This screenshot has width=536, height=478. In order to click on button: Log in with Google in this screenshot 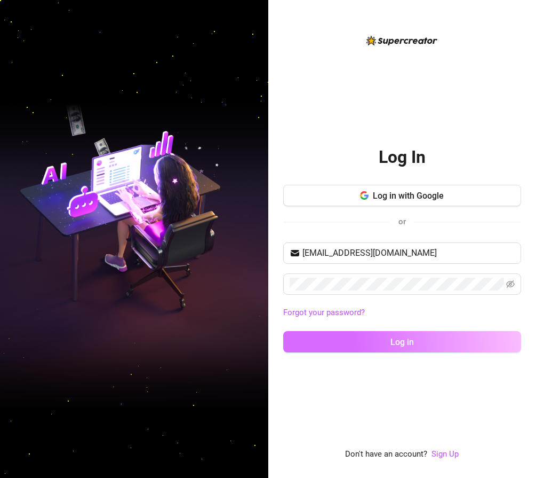, I will do `click(402, 195)`.